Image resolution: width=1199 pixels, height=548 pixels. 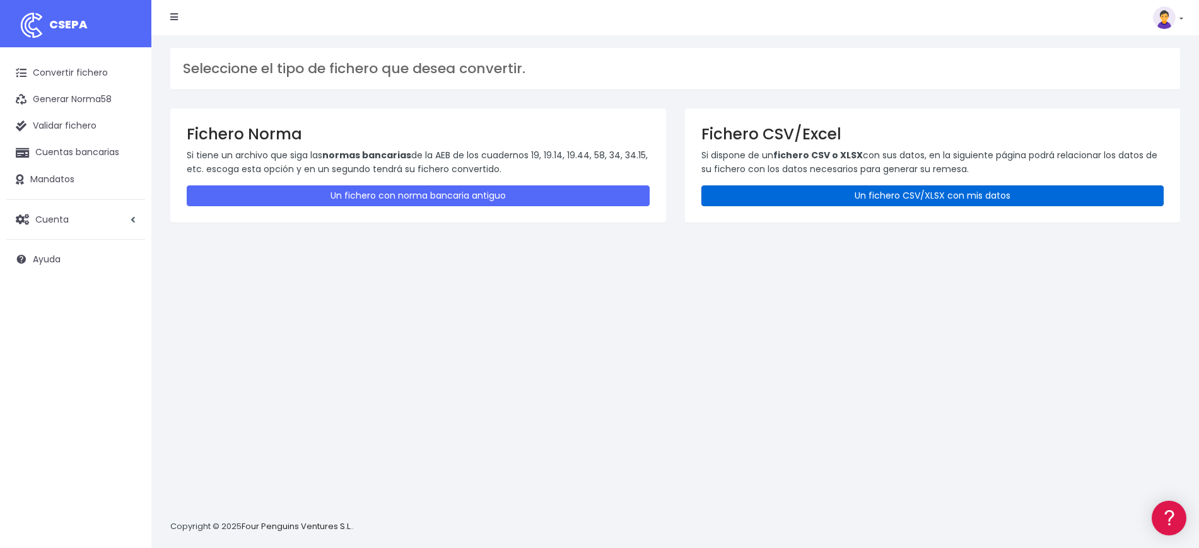 I want to click on a: Convertir fichero, so click(x=76, y=73).